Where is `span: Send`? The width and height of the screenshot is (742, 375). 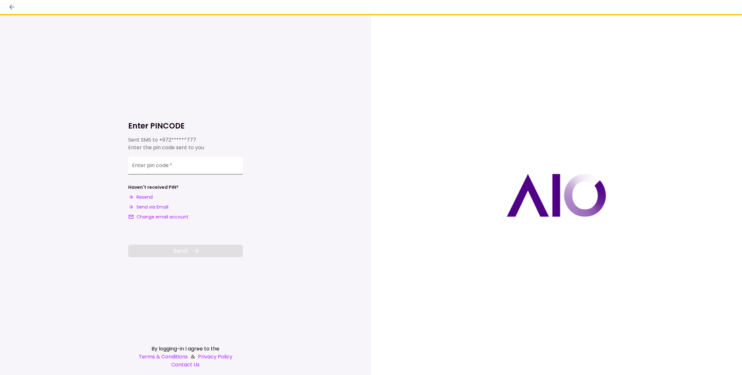
span: Send is located at coordinates (180, 251).